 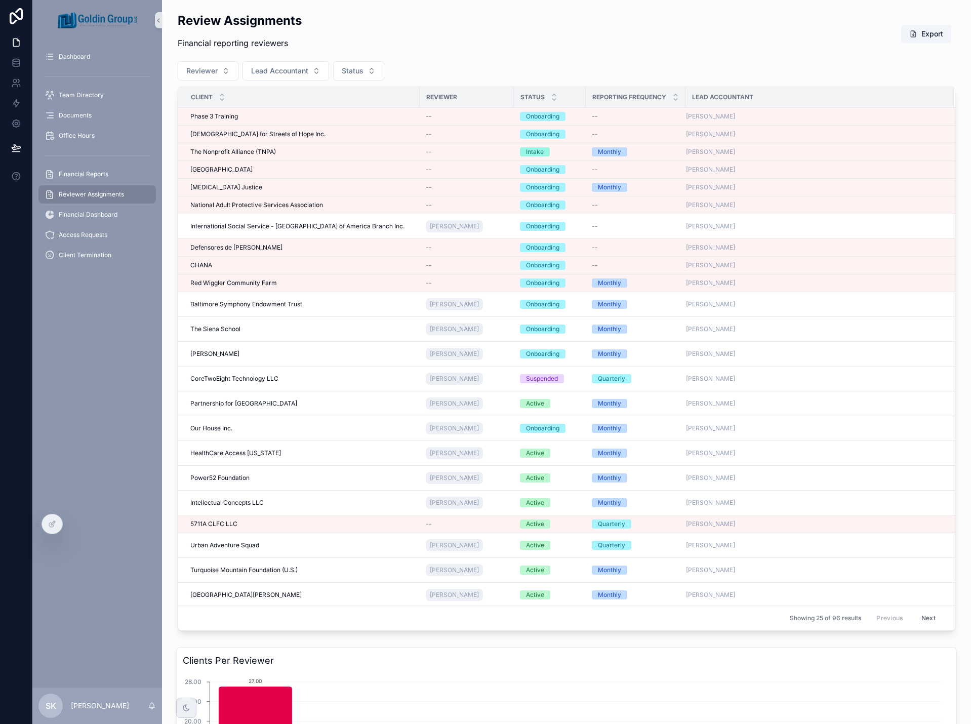 I want to click on a: Suspended, so click(x=550, y=379).